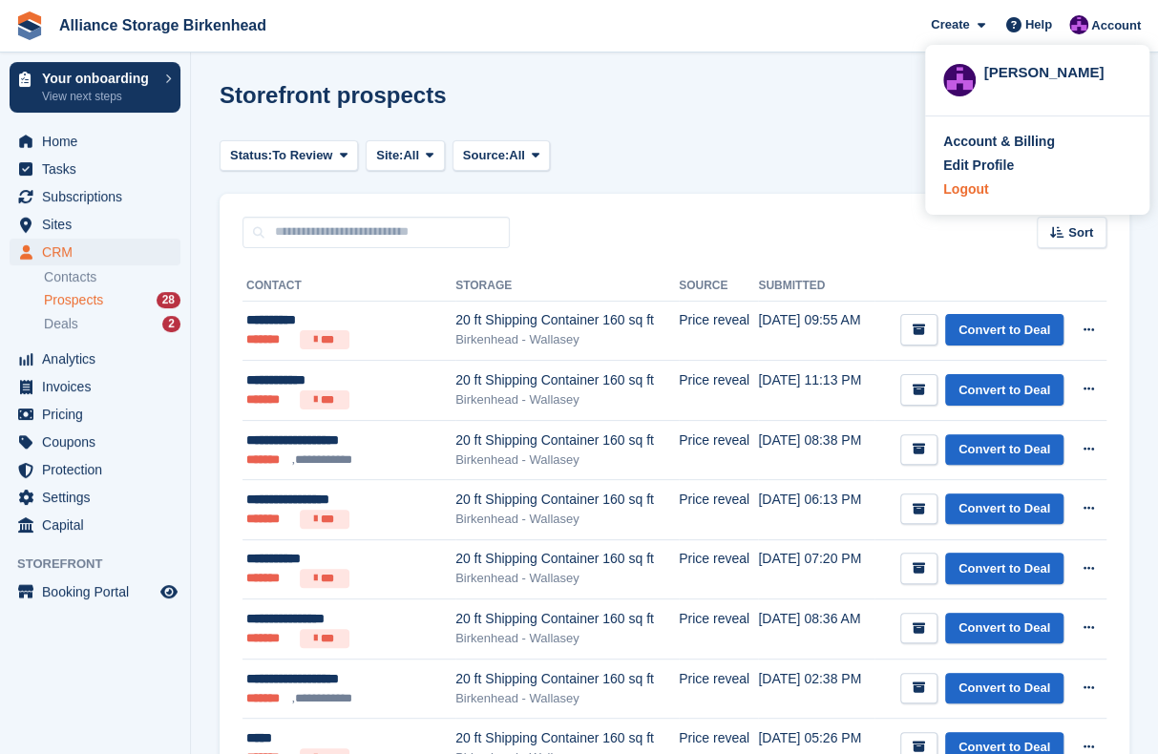 Image resolution: width=1158 pixels, height=754 pixels. Describe the element at coordinates (99, 224) in the screenshot. I see `span: Sites` at that location.